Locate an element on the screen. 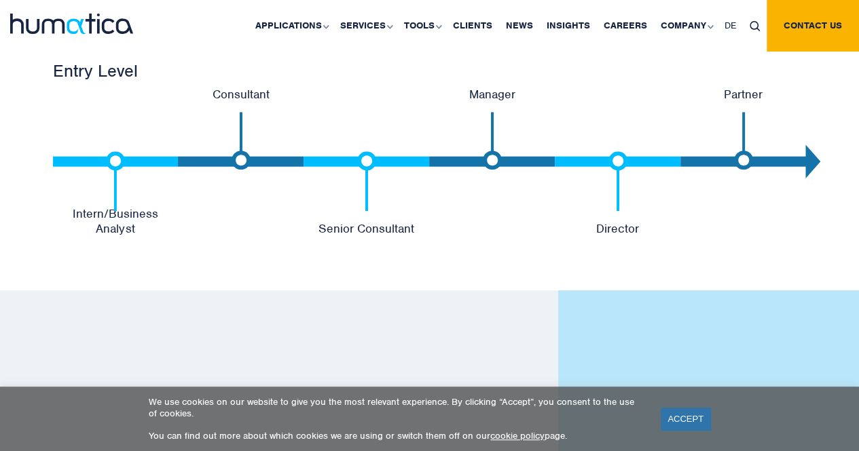  p: Manager is located at coordinates (491, 94).